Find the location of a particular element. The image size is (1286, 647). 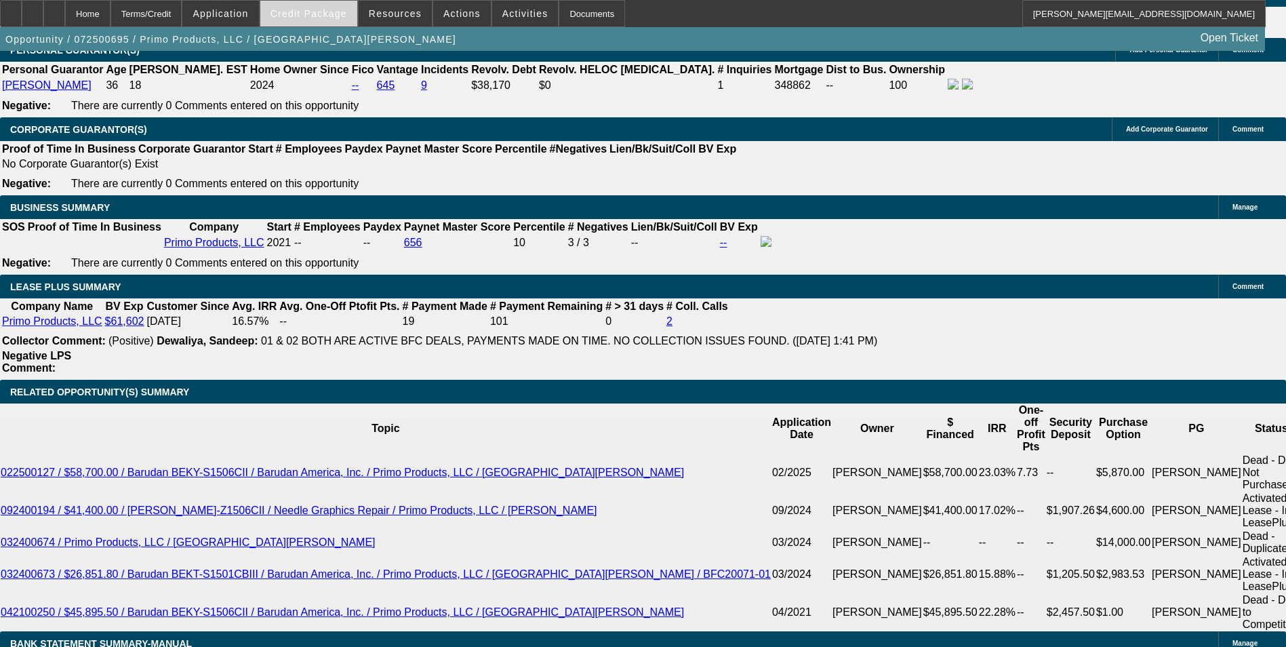

span: 2024 is located at coordinates (262, 85).